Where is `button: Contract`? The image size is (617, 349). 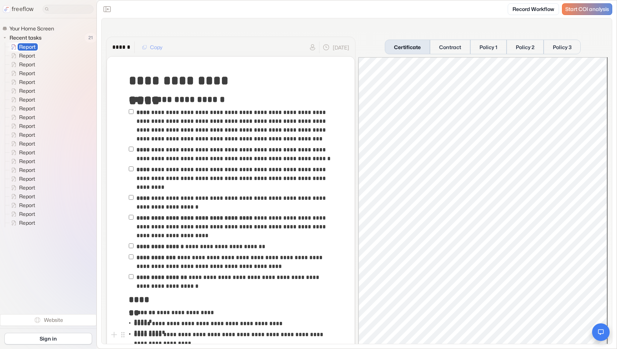
button: Contract is located at coordinates (450, 47).